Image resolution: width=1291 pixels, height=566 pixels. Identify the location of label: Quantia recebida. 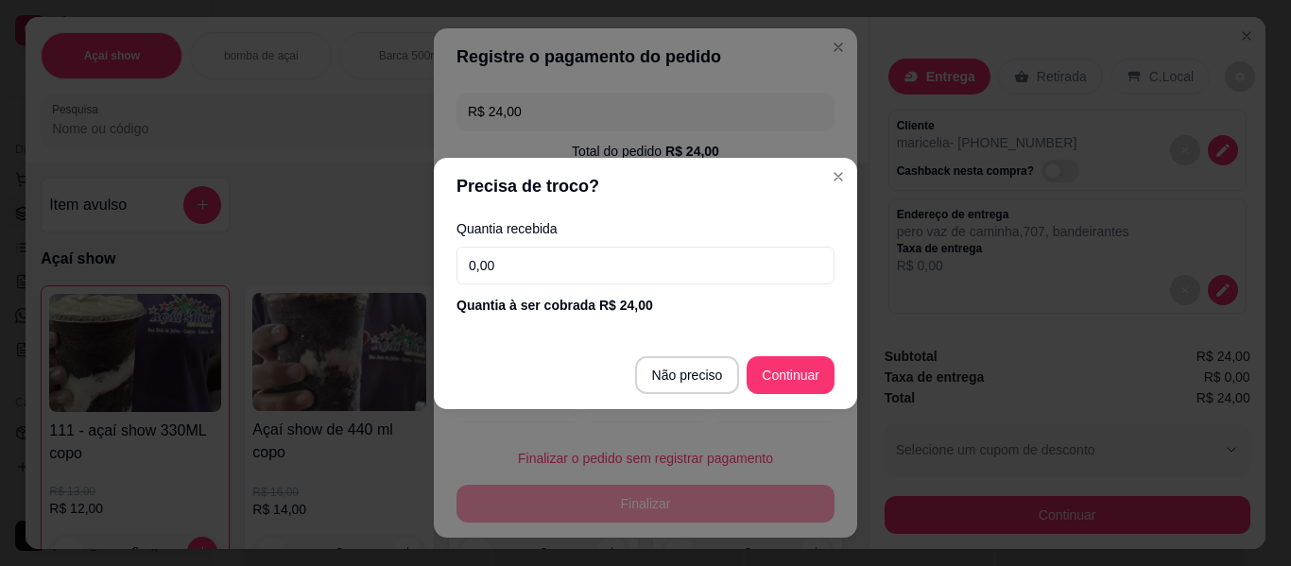
(646, 229).